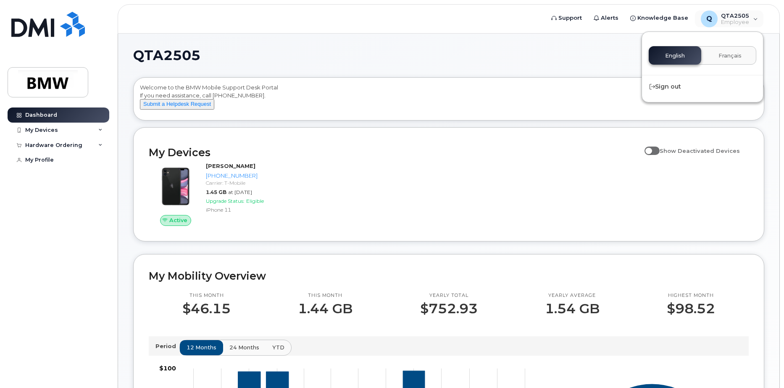 This screenshot has height=388, width=784. What do you see at coordinates (247, 210) in the screenshot?
I see `div: iPhone 11` at bounding box center [247, 210].